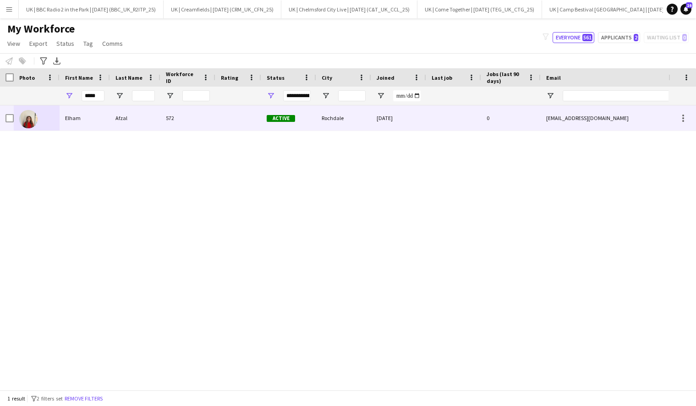 Image resolution: width=696 pixels, height=406 pixels. I want to click on span: Rating, so click(229, 77).